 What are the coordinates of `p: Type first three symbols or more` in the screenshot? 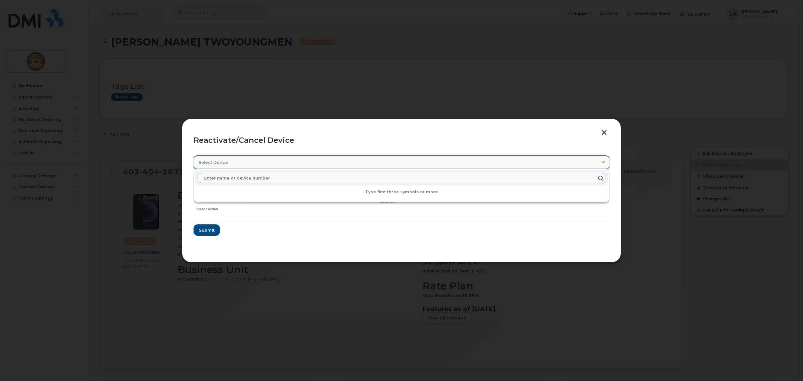 It's located at (402, 192).